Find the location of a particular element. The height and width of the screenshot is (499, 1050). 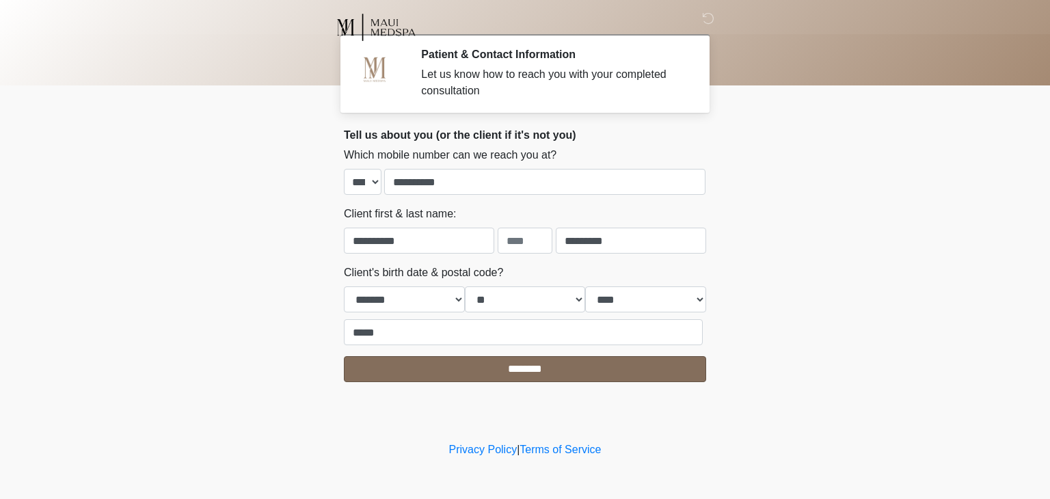

label: Client first & last name: is located at coordinates (400, 214).